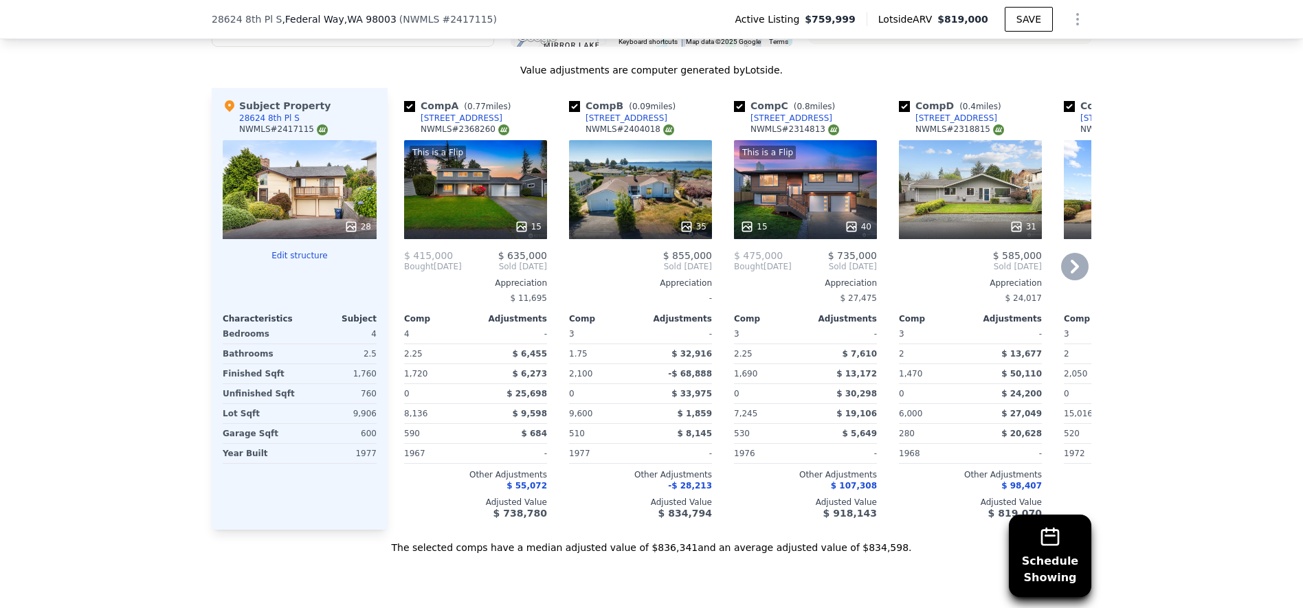 Image resolution: width=1303 pixels, height=608 pixels. I want to click on div: 28, so click(357, 227).